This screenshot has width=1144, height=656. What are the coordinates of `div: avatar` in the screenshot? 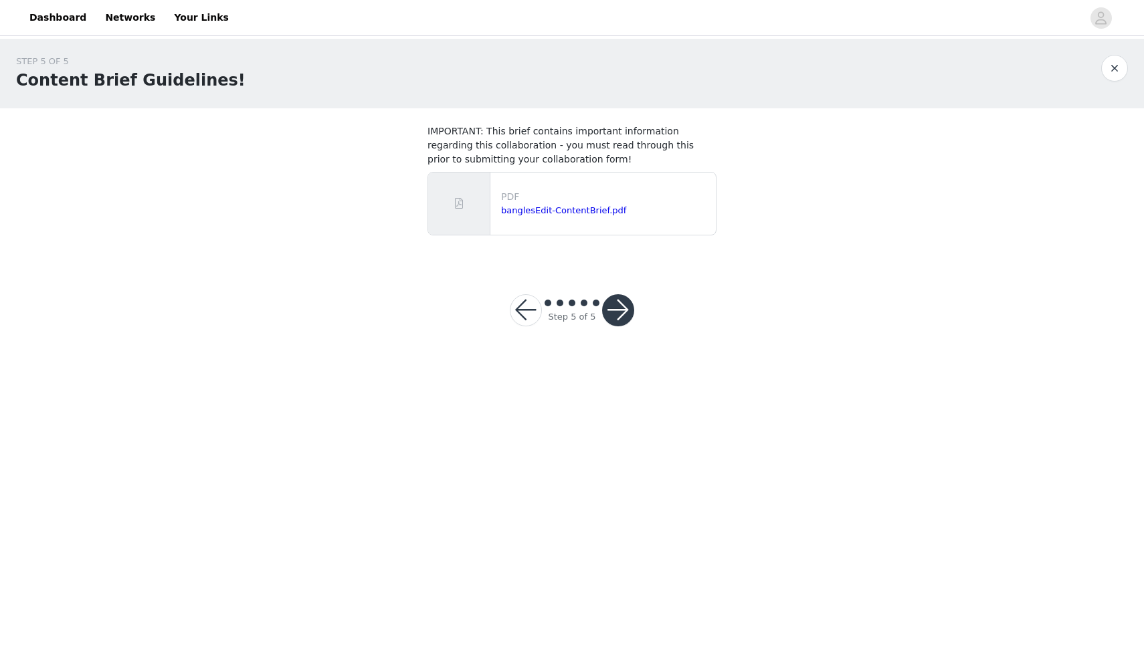 It's located at (1100, 18).